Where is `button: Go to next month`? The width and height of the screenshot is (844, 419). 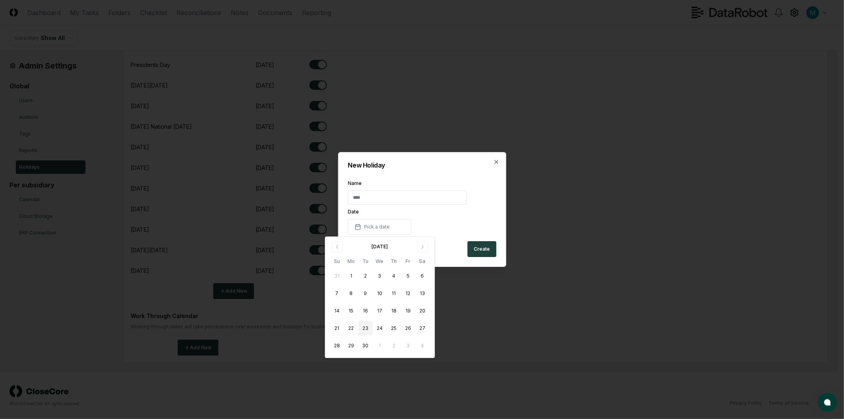 button: Go to next month is located at coordinates (423, 247).